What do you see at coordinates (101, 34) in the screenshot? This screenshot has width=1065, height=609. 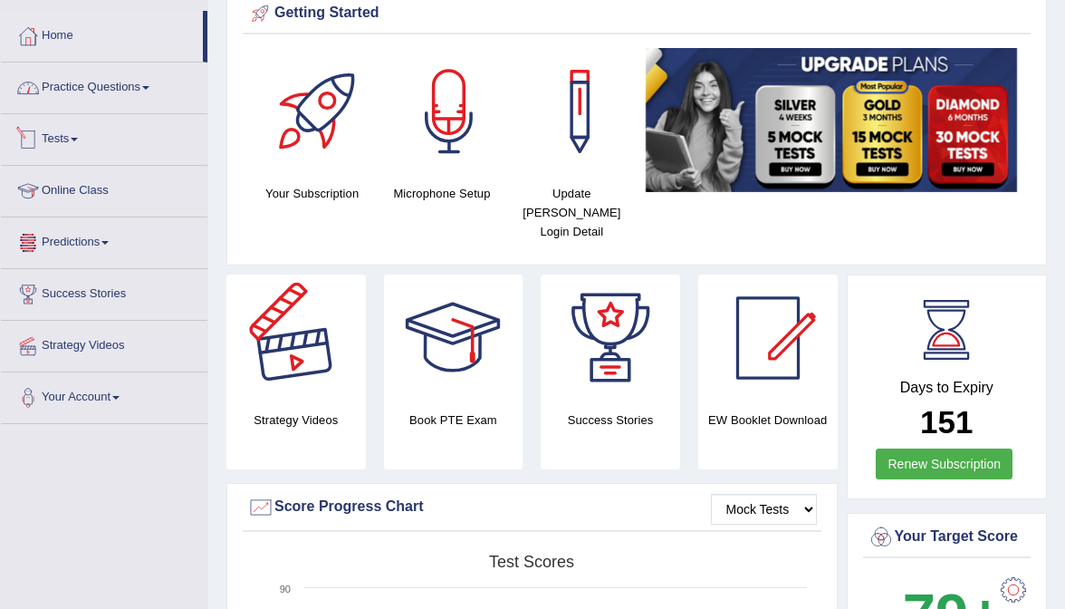 I see `a: Home` at bounding box center [101, 34].